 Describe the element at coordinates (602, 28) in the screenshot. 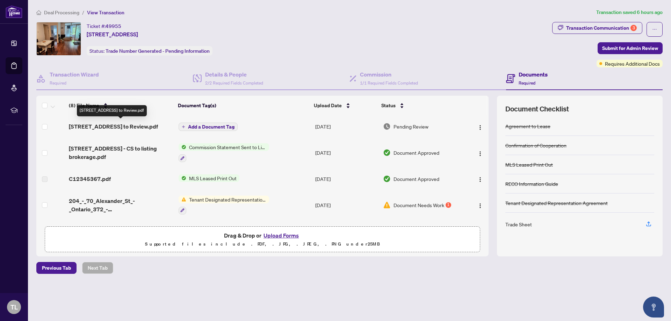

I see `div: Transaction Communication` at that location.